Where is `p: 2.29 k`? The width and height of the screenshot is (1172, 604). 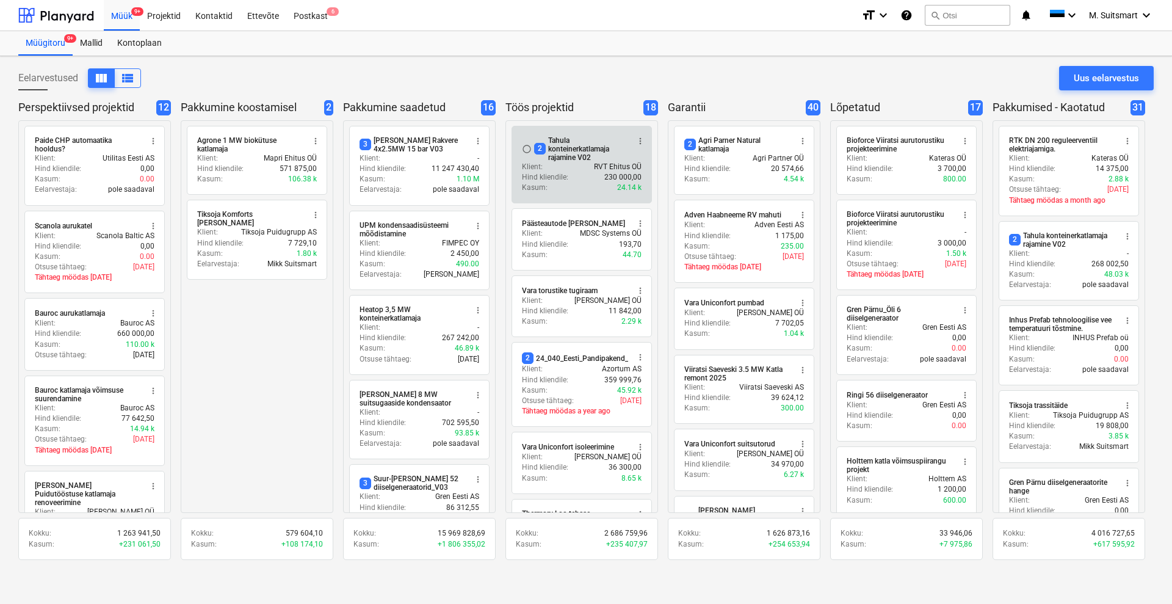 p: 2.29 k is located at coordinates (631, 321).